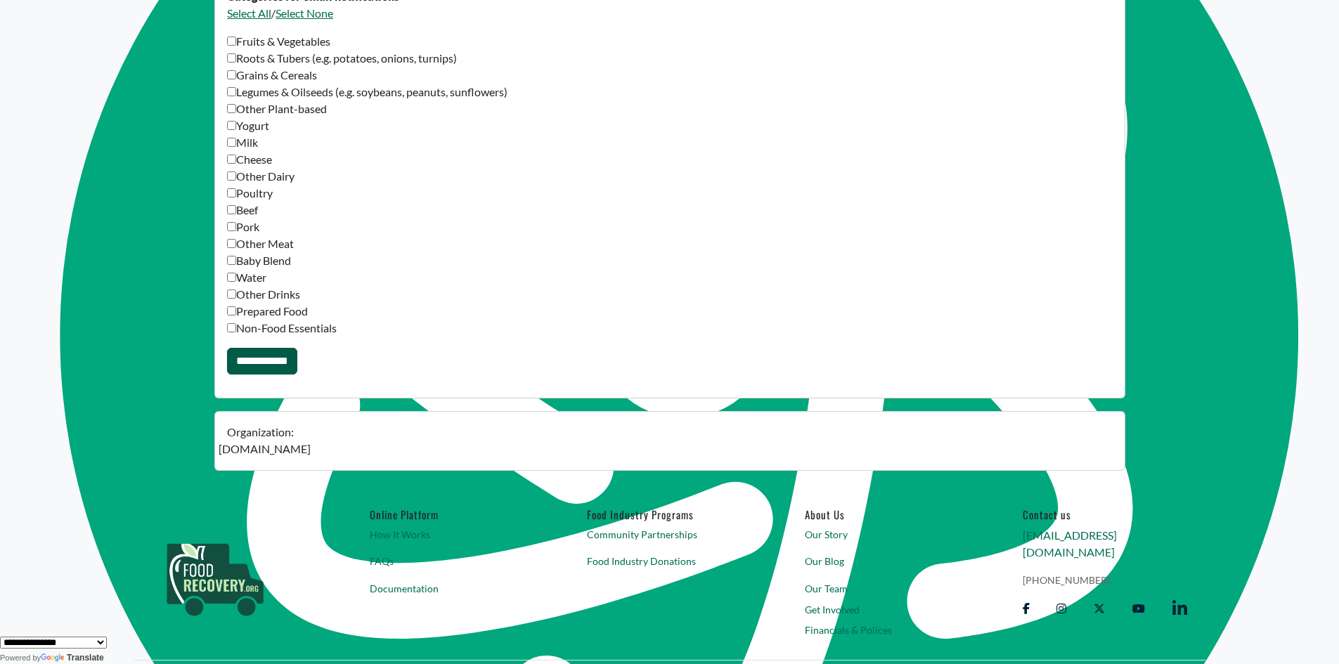  What do you see at coordinates (231, 209) in the screenshot?
I see `input: Beef` at bounding box center [231, 209].